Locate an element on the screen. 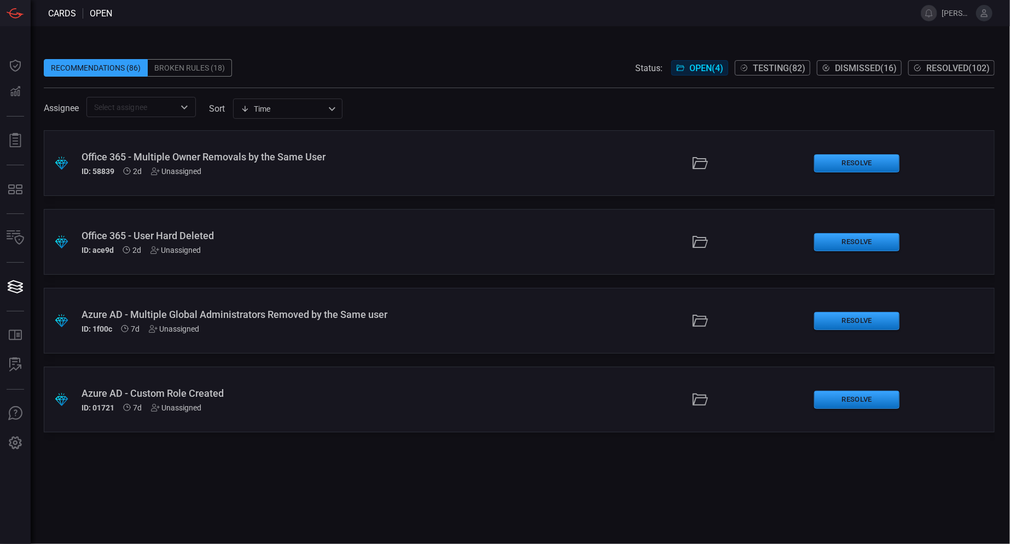 The height and width of the screenshot is (544, 1010). button: Testing(82) is located at coordinates (772, 68).